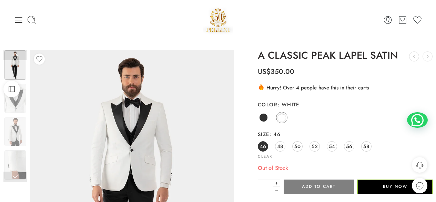 This screenshot has width=436, height=202. I want to click on input: Product quantity, so click(265, 186).